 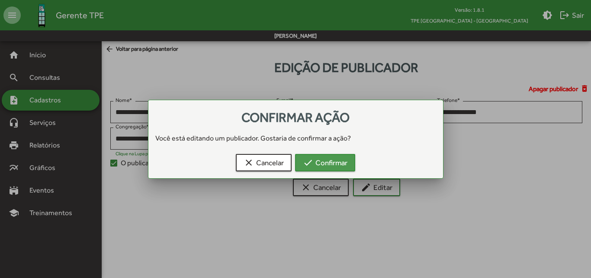 I want to click on span: Cancelar, so click(x=264, y=162).